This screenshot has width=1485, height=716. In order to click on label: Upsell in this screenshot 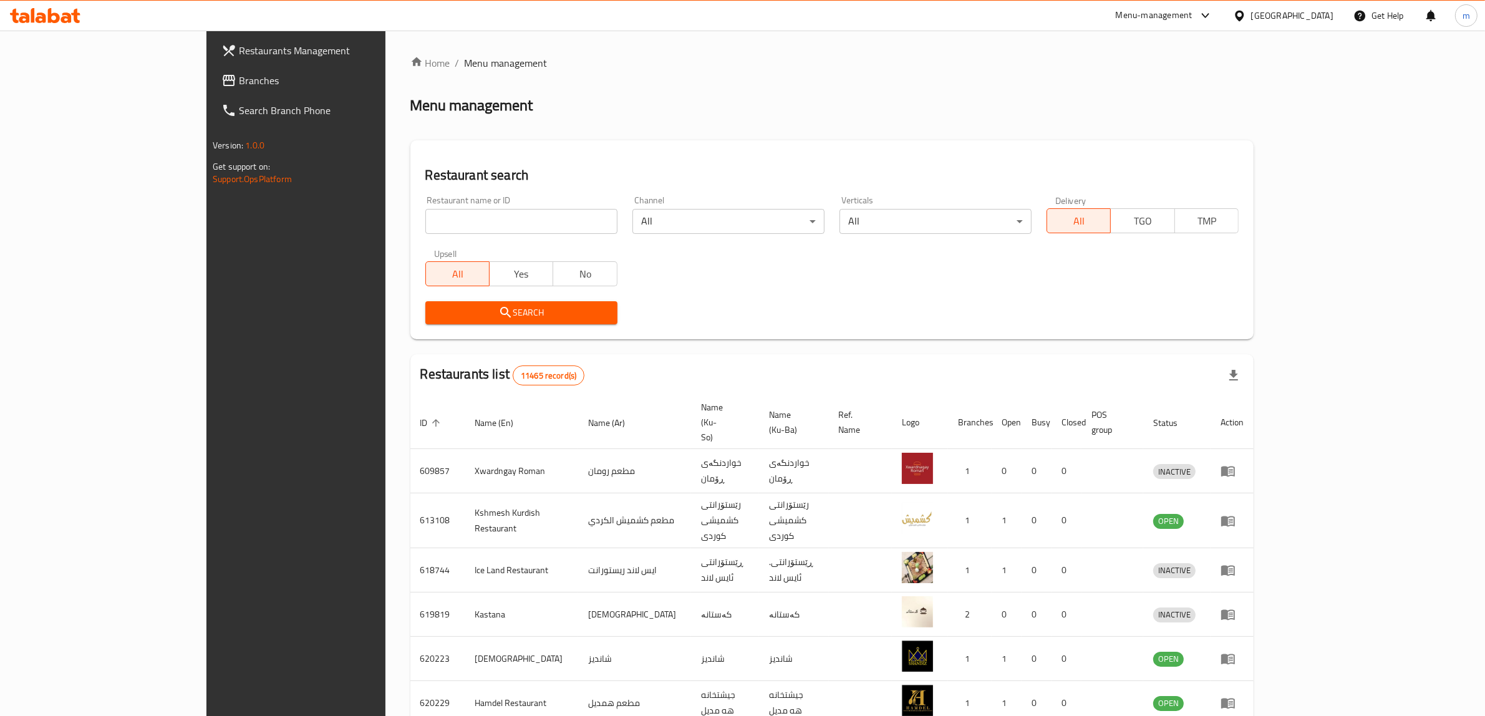, I will do `click(445, 253)`.